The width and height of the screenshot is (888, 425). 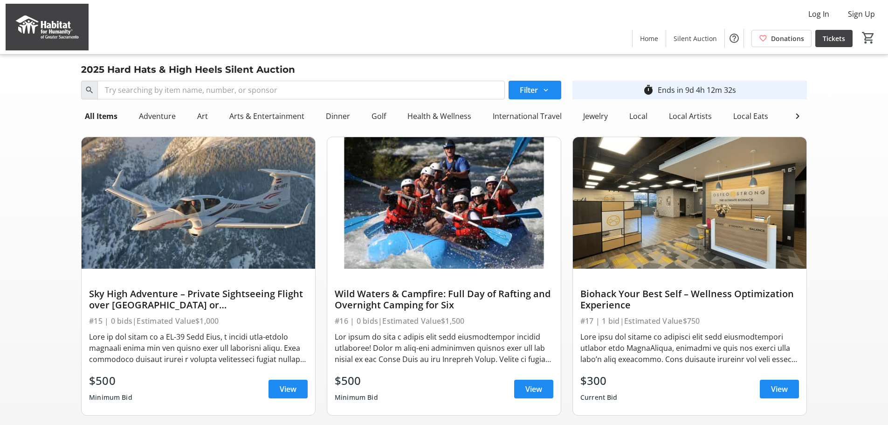 What do you see at coordinates (527, 116) in the screenshot?
I see `div: International Travel` at bounding box center [527, 116].